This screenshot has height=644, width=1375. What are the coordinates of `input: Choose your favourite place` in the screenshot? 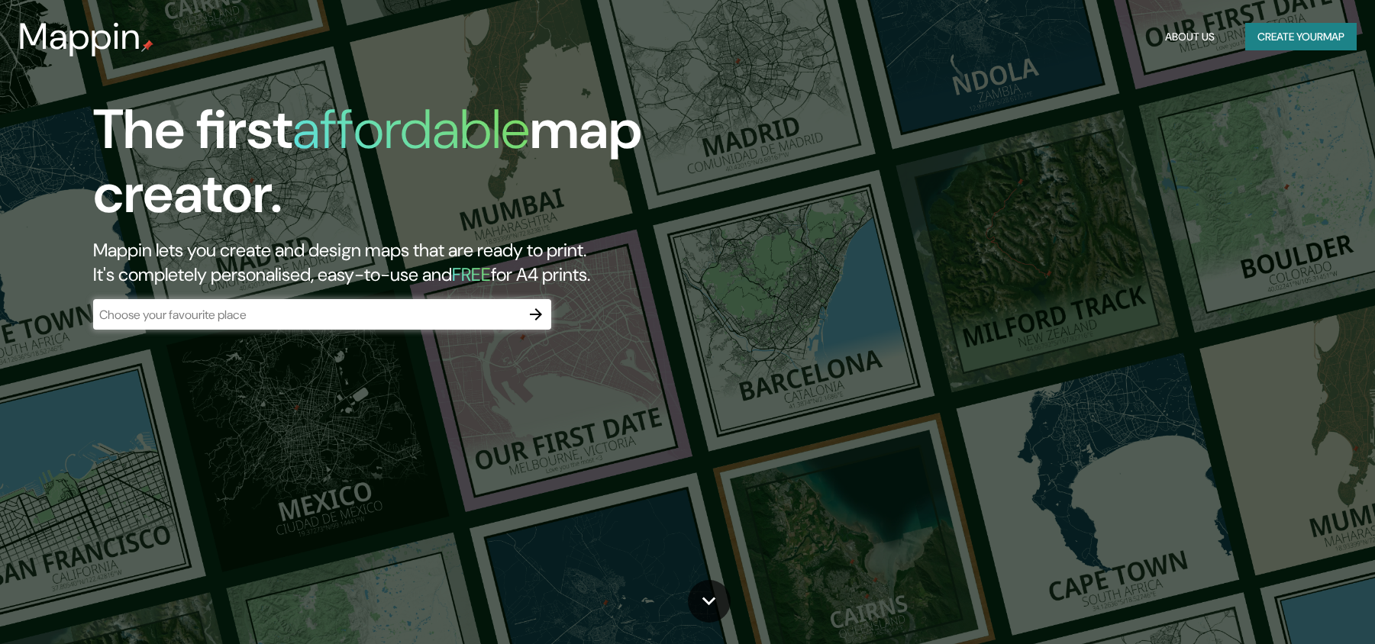 It's located at (307, 315).